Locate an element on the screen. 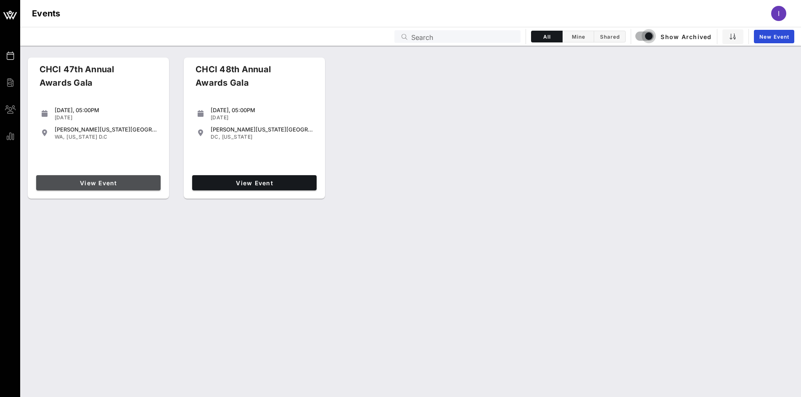  h1: Events is located at coordinates (46, 13).